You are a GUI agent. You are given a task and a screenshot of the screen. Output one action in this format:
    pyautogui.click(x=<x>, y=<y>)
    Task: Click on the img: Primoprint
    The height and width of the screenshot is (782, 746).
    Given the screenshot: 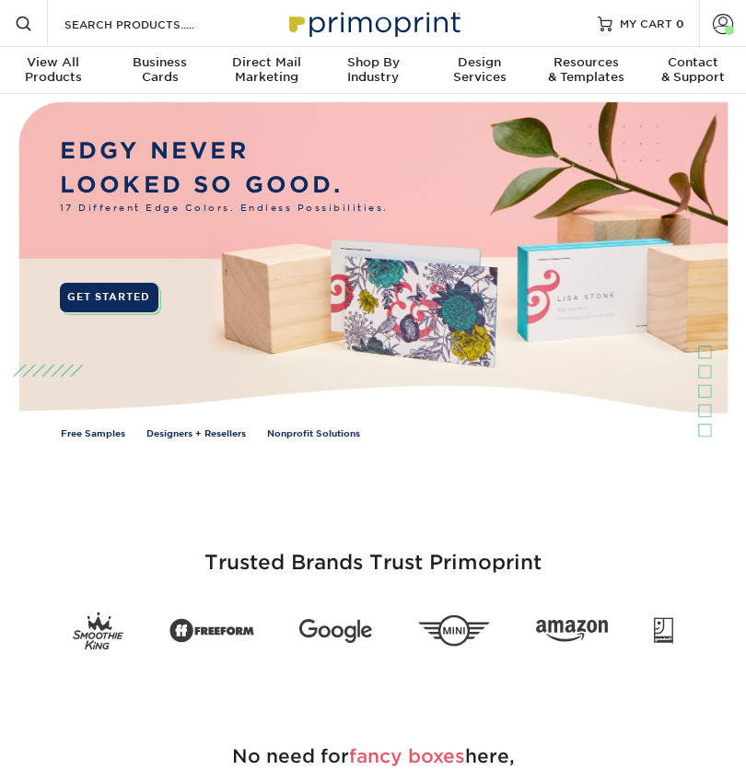 What is the action you would take?
    pyautogui.click(x=373, y=22)
    